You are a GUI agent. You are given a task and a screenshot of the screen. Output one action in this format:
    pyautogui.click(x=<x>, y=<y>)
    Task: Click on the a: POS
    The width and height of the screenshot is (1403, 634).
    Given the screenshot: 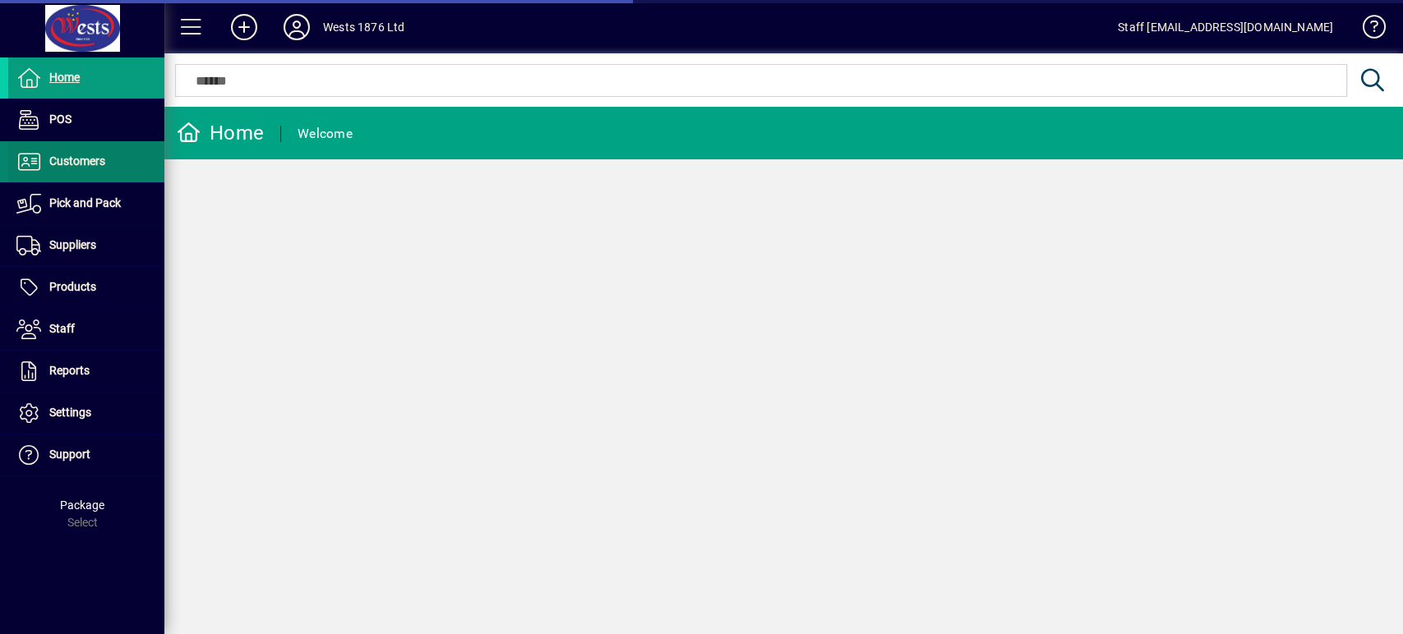 What is the action you would take?
    pyautogui.click(x=86, y=120)
    